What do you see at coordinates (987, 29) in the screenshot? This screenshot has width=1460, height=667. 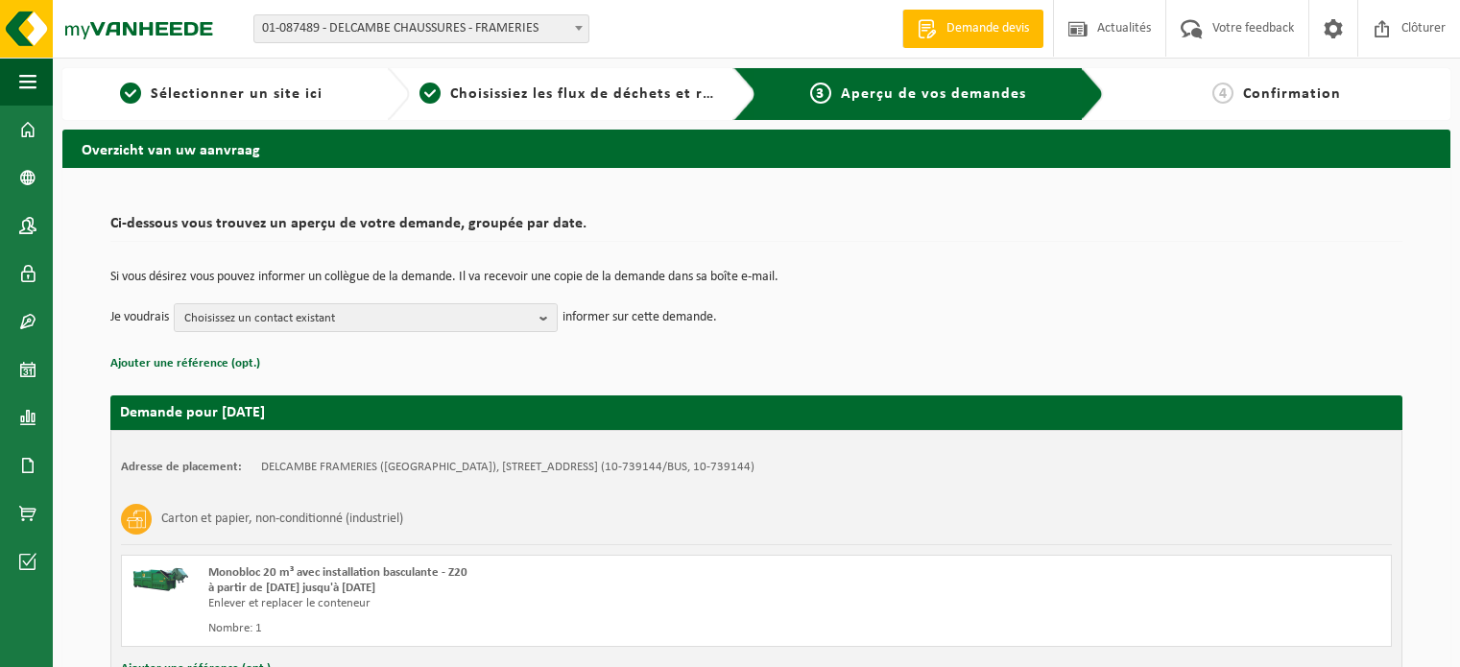 I see `span: Demande devis` at bounding box center [987, 29].